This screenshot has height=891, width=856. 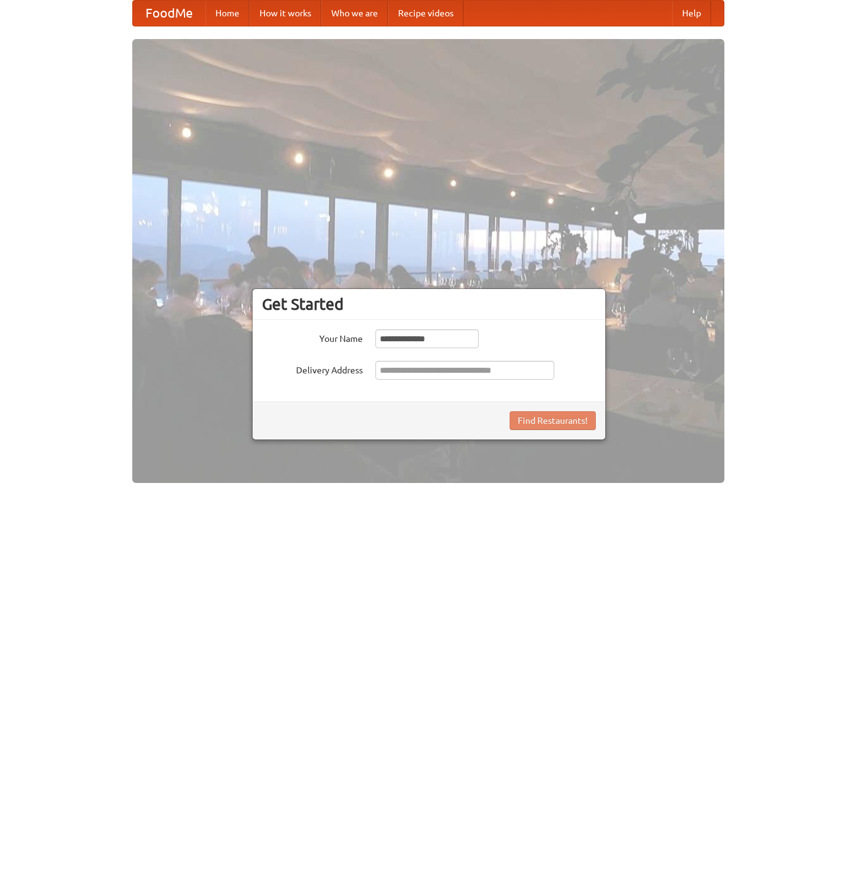 What do you see at coordinates (355, 13) in the screenshot?
I see `a: Who we are` at bounding box center [355, 13].